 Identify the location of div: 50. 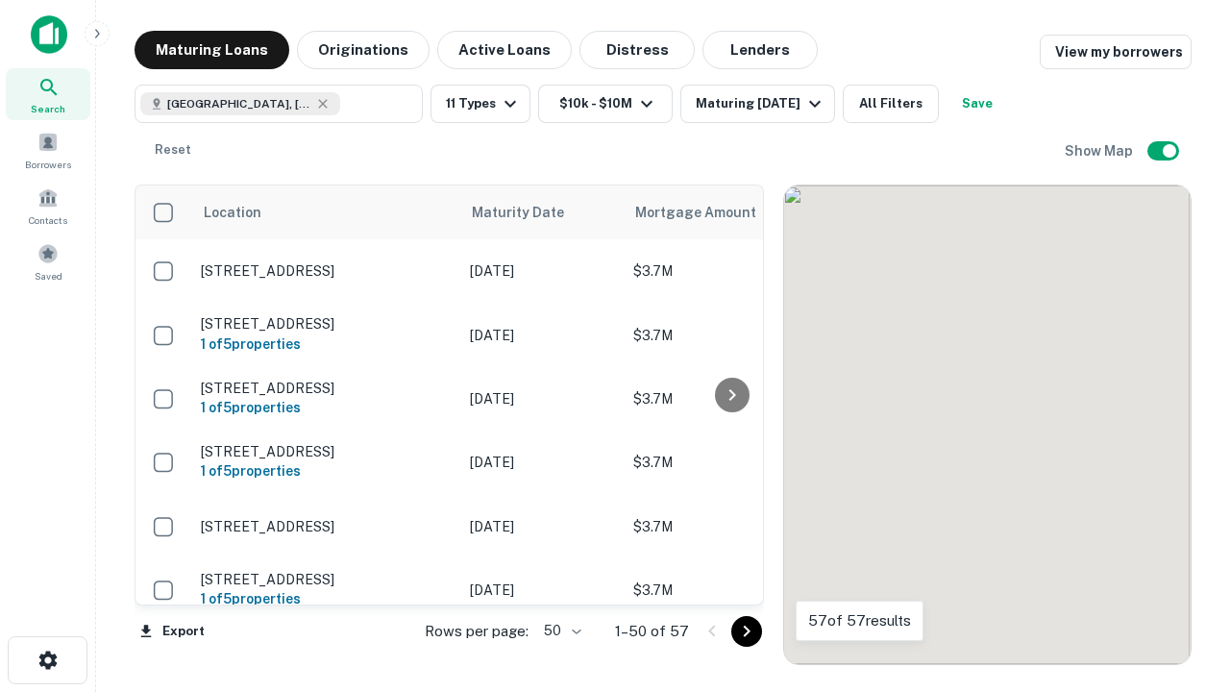
(560, 630).